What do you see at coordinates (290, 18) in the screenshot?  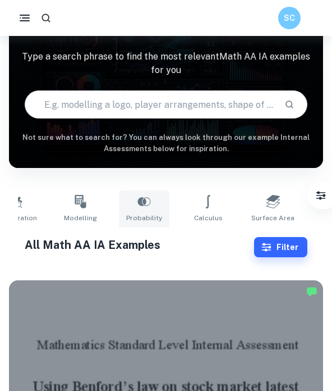 I see `button: SC` at bounding box center [290, 18].